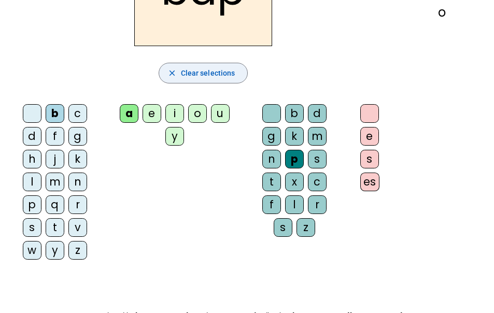 Image resolution: width=494 pixels, height=313 pixels. What do you see at coordinates (208, 73) in the screenshot?
I see `span: Clear selections` at bounding box center [208, 73].